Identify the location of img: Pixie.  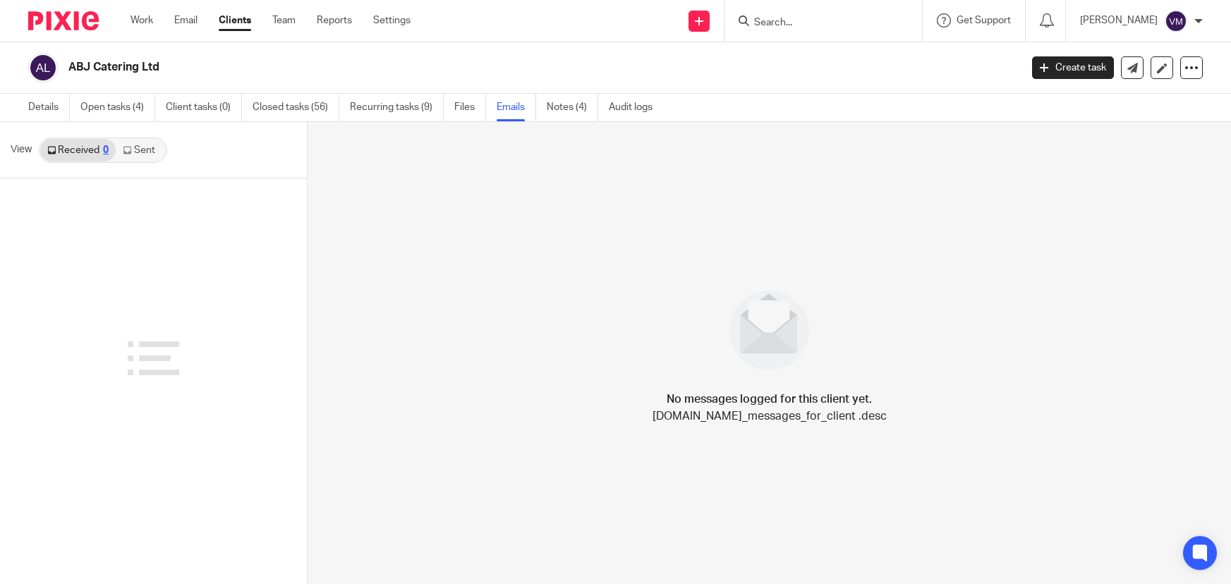
(64, 20).